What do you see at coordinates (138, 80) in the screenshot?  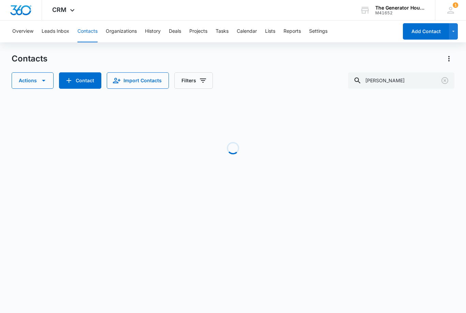 I see `button: Import Contacts` at bounding box center [138, 80].